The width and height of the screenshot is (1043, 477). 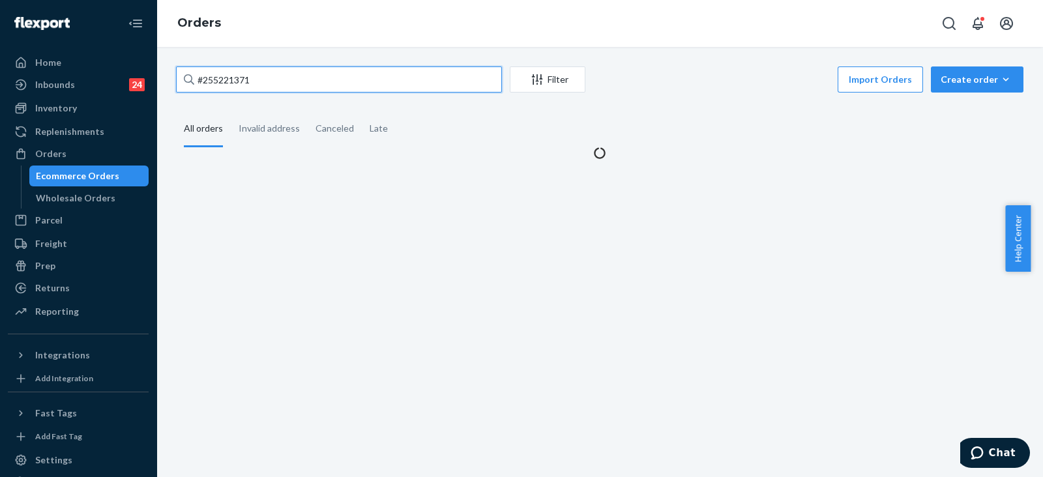 What do you see at coordinates (78, 63) in the screenshot?
I see `a: Home` at bounding box center [78, 63].